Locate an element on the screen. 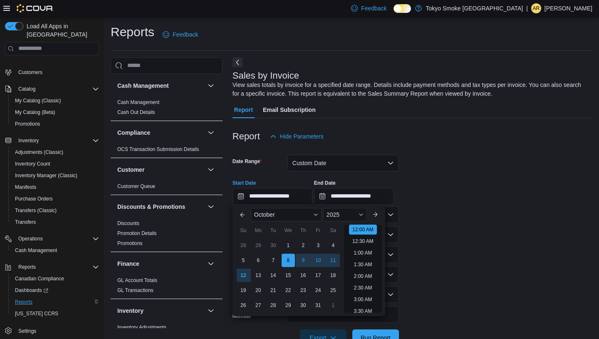 The width and height of the screenshot is (599, 339). span: Inventory Manager (Classic) is located at coordinates (55, 176).